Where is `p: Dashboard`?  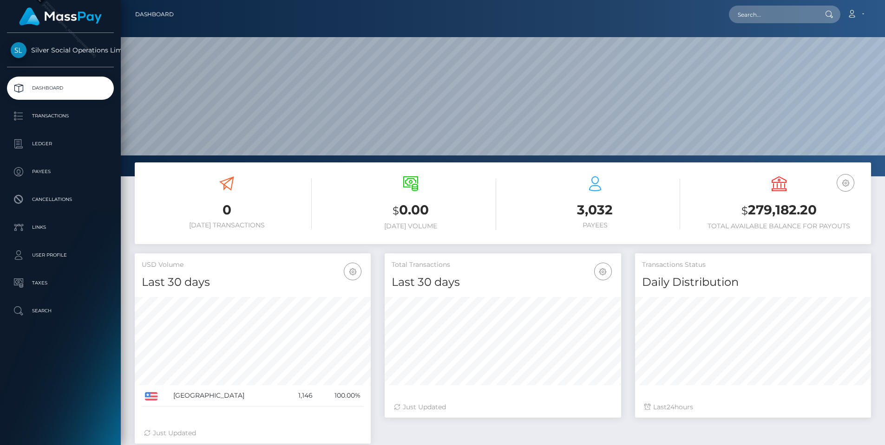 p: Dashboard is located at coordinates (60, 88).